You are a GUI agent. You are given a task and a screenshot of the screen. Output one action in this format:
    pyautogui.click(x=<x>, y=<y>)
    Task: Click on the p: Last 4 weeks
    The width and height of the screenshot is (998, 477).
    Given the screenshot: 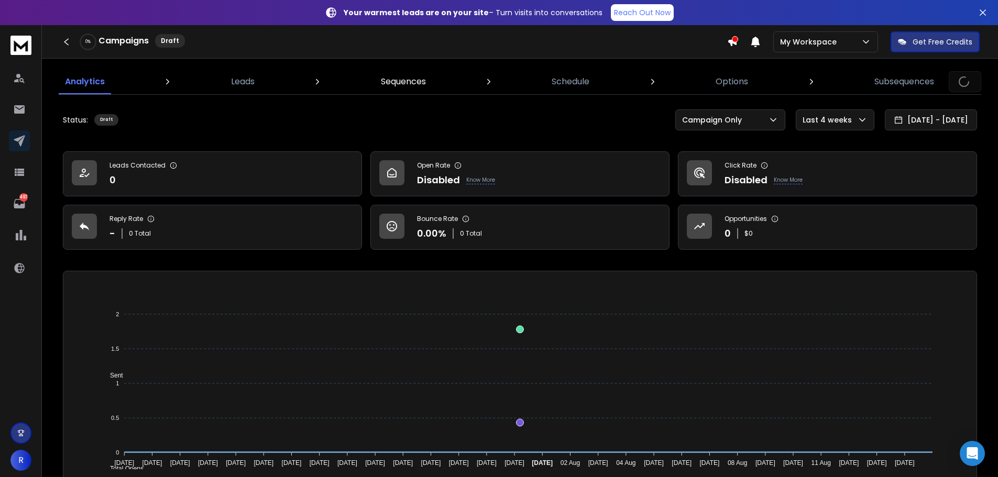 What is the action you would take?
    pyautogui.click(x=829, y=120)
    